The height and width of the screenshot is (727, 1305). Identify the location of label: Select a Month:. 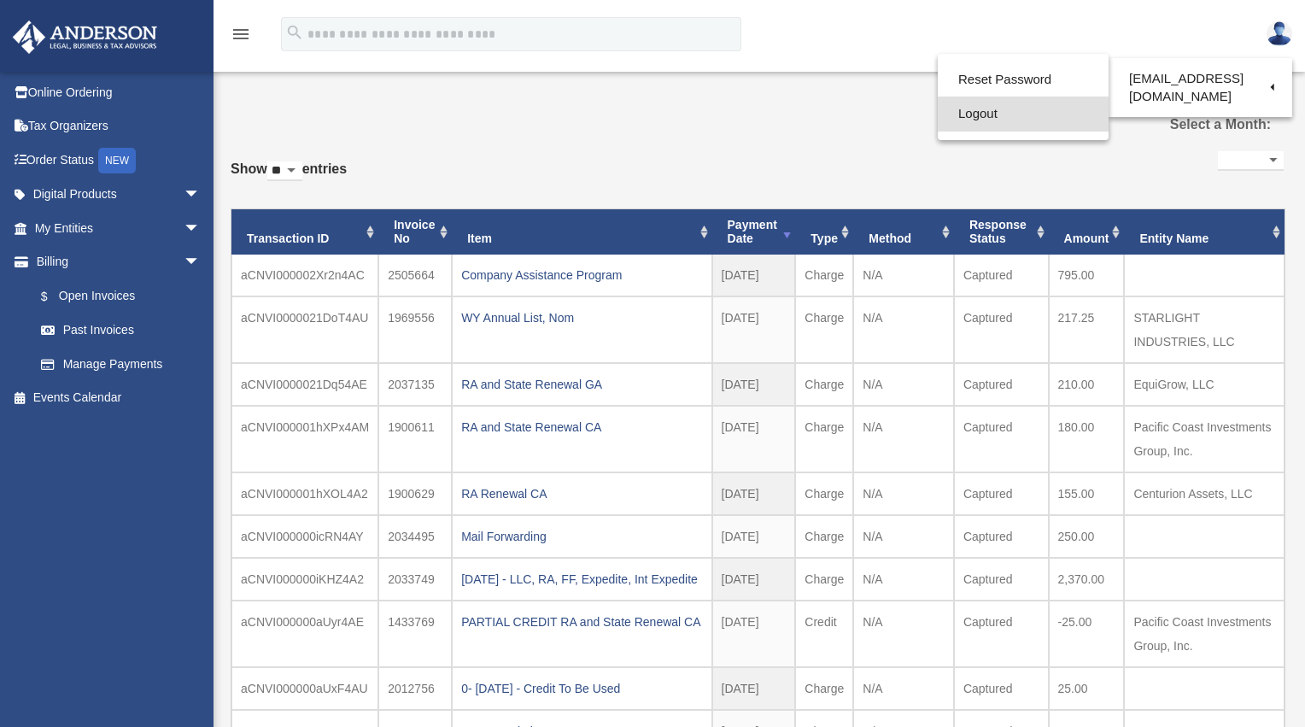
(1197, 125).